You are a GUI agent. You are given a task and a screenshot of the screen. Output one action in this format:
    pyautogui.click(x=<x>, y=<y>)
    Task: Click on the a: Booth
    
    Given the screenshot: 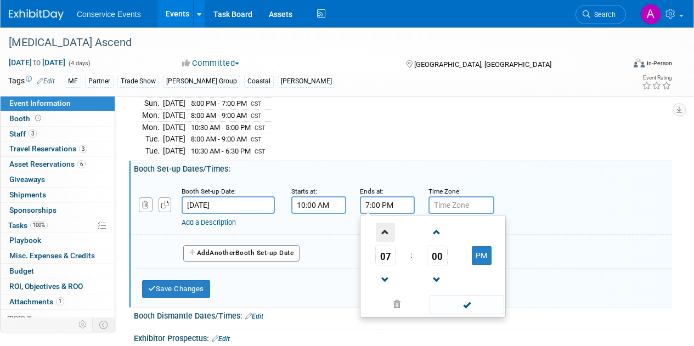 What is the action you would take?
    pyautogui.click(x=58, y=118)
    